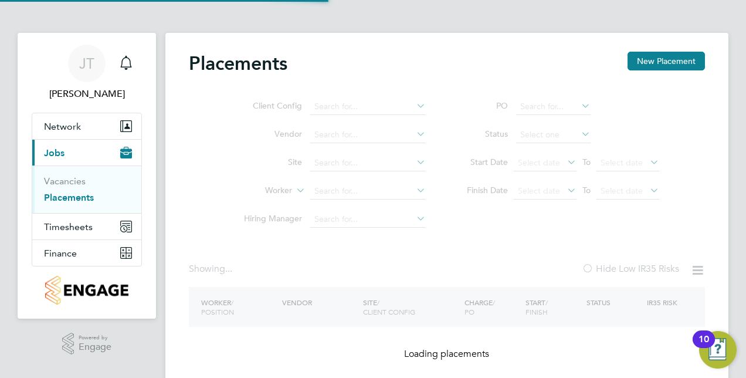  Describe the element at coordinates (87, 94) in the screenshot. I see `span: Jake Thomas` at that location.